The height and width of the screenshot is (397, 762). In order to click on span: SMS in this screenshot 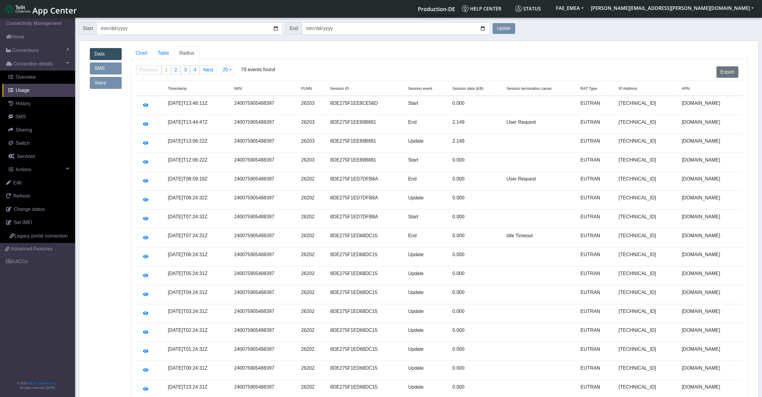, I will do `click(21, 116)`.